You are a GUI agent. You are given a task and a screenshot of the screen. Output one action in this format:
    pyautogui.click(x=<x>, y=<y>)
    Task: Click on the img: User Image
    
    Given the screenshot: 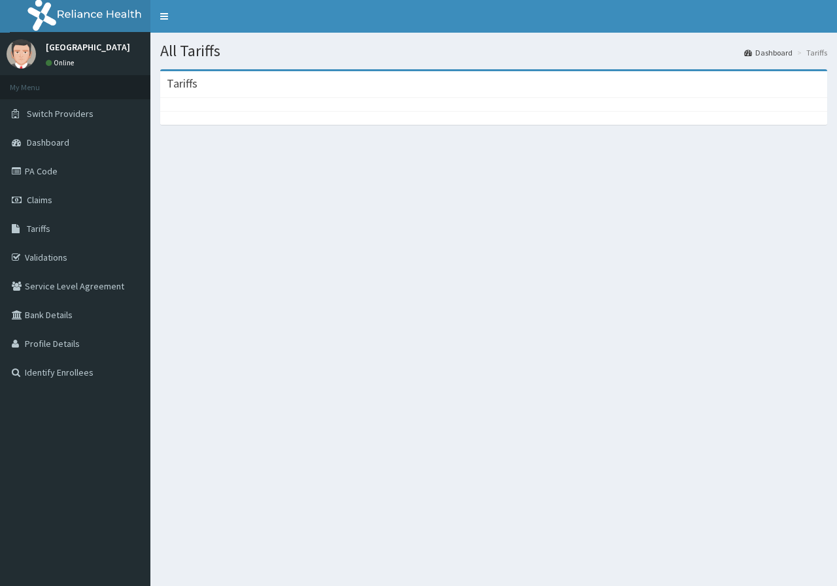 What is the action you would take?
    pyautogui.click(x=21, y=54)
    